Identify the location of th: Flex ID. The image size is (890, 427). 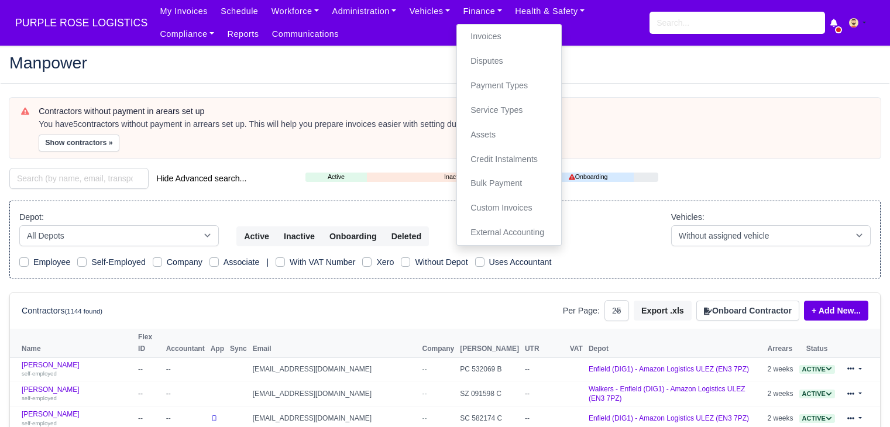
(149, 343).